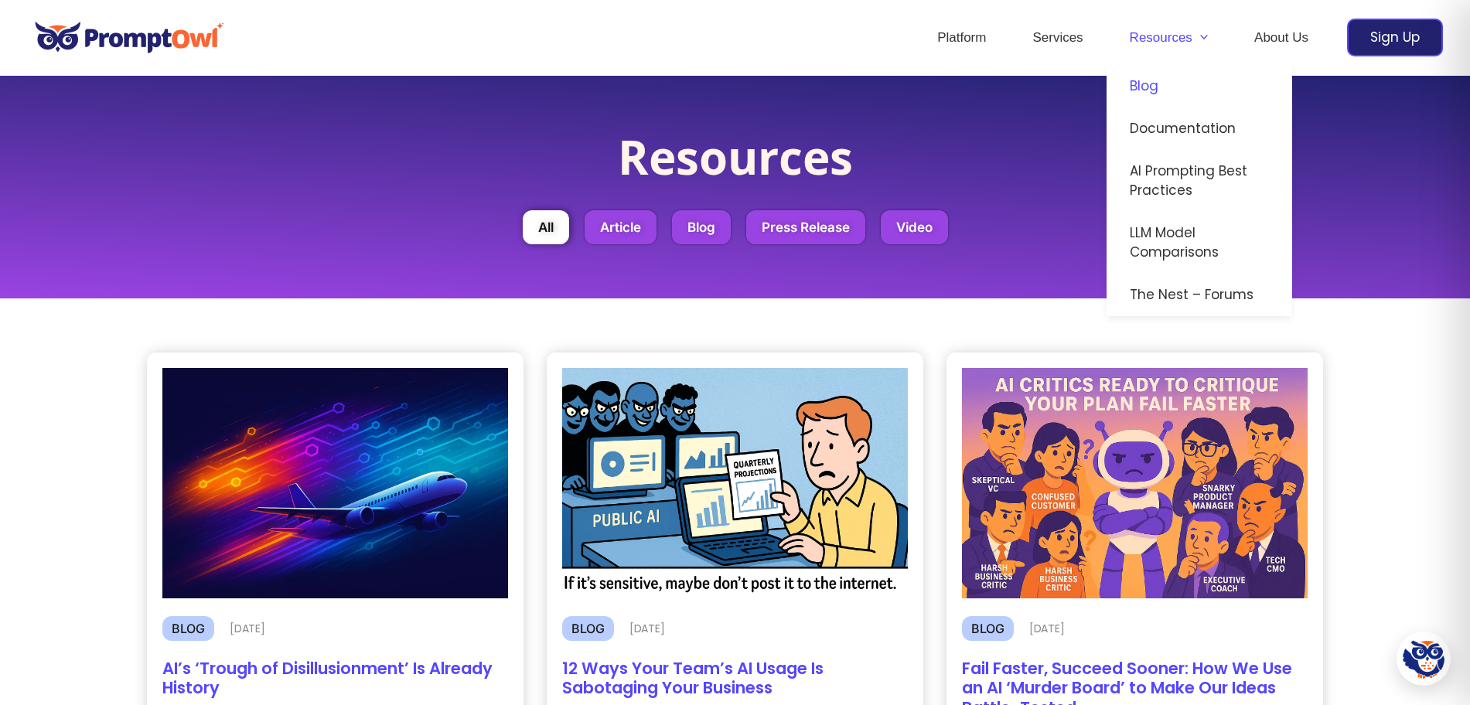  What do you see at coordinates (806, 227) in the screenshot?
I see `button: Press Release` at bounding box center [806, 227].